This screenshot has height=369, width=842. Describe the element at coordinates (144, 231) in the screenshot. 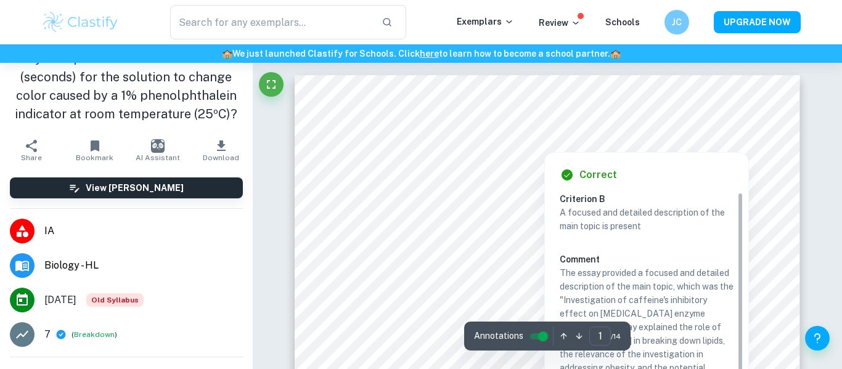

I see `span: IA` at that location.